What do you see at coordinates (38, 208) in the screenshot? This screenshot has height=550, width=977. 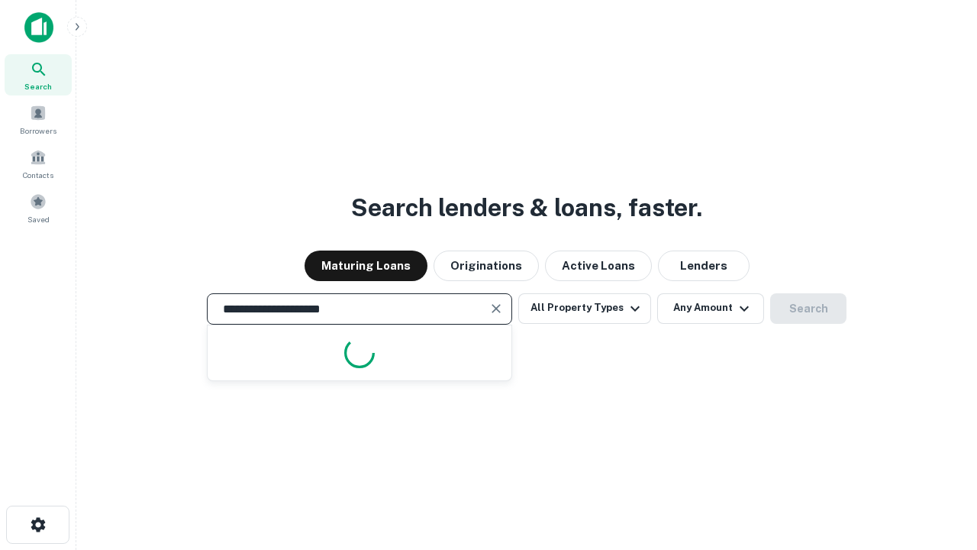 I see `div: Saved` at bounding box center [38, 208].